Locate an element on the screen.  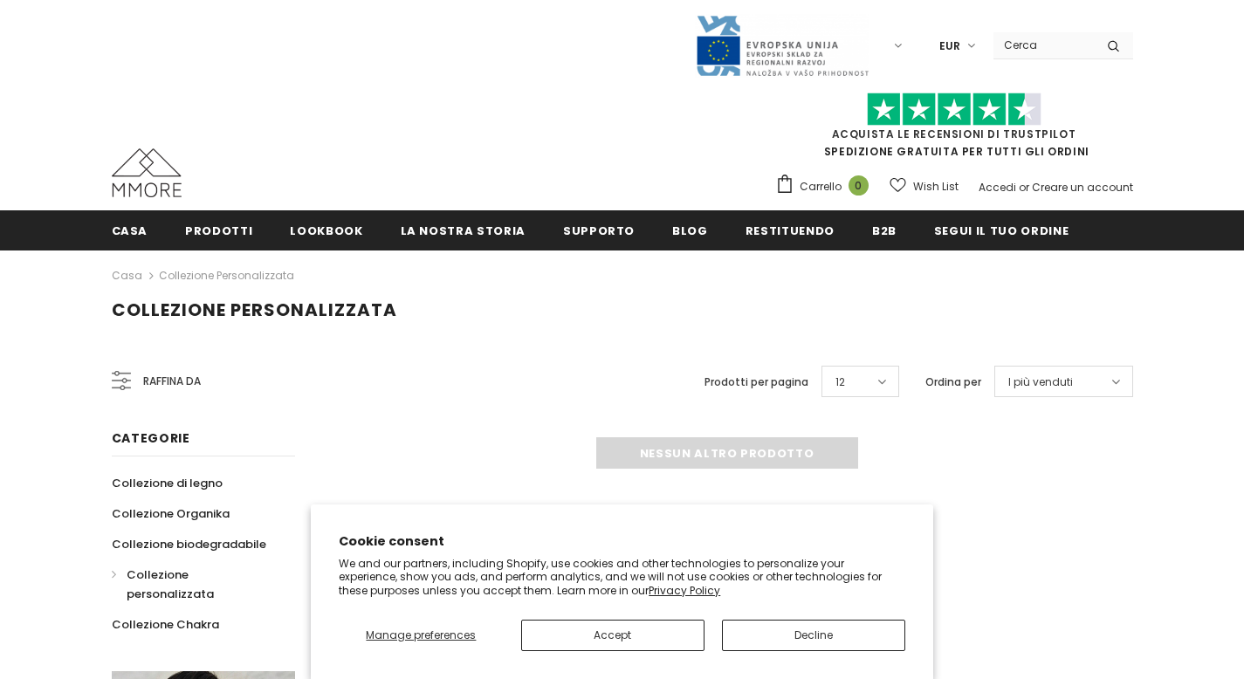
span: I più venduti is located at coordinates (1041, 382).